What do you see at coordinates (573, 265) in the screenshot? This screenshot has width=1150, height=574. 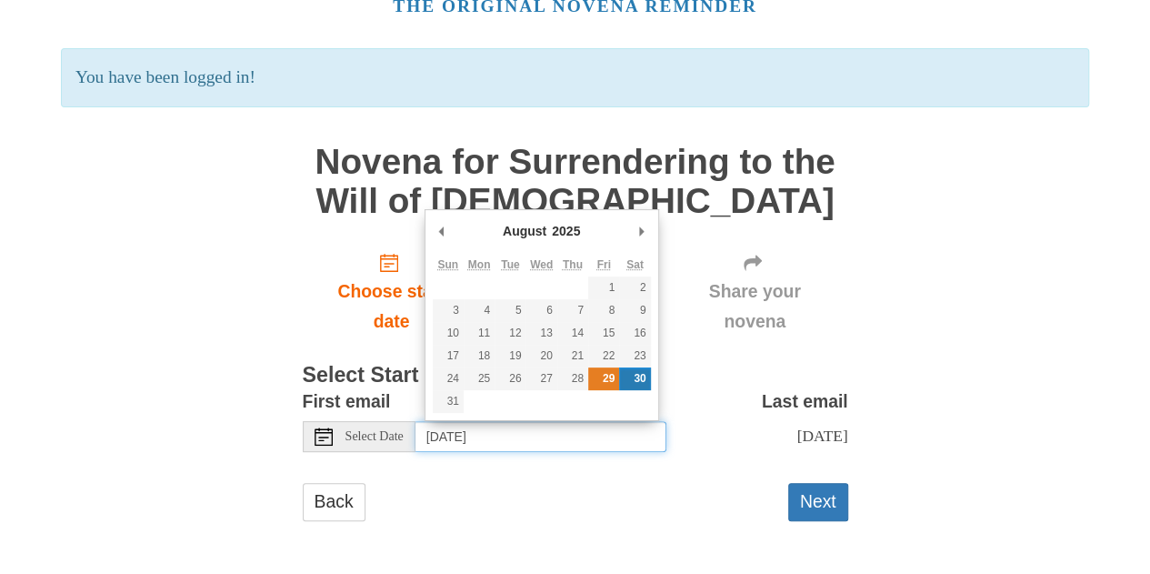 I see `abbr: Thursday` at bounding box center [573, 265].